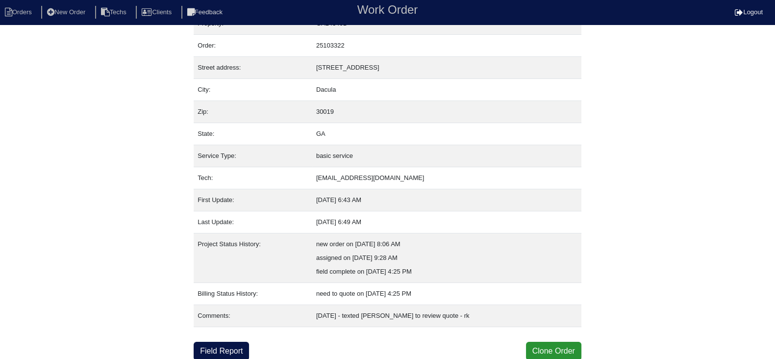 This screenshot has width=775, height=359. What do you see at coordinates (253, 200) in the screenshot?
I see `td: First Update:` at bounding box center [253, 200].